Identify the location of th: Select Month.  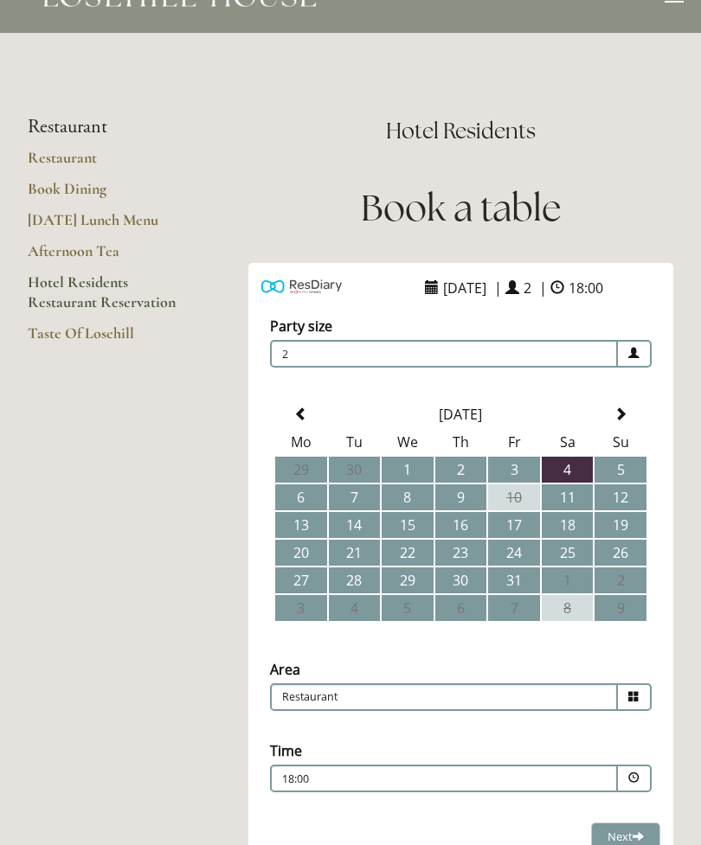
(461, 414).